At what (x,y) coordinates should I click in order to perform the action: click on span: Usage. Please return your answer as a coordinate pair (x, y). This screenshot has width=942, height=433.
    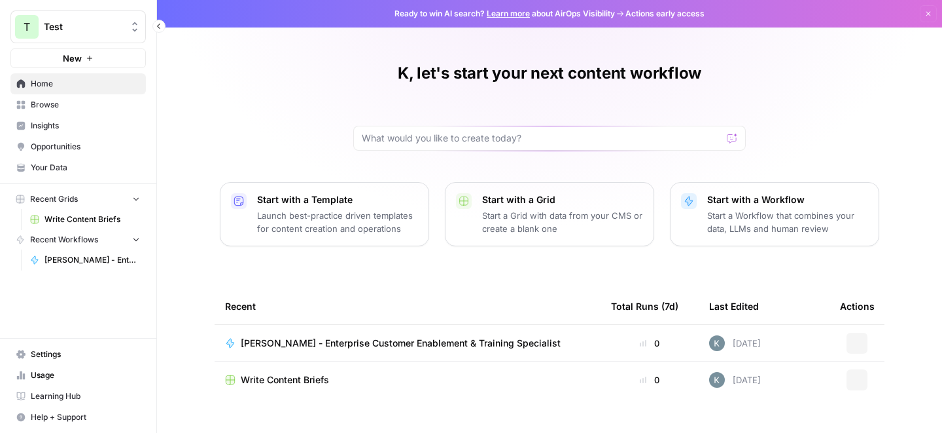
    Looking at the image, I should click on (85, 375).